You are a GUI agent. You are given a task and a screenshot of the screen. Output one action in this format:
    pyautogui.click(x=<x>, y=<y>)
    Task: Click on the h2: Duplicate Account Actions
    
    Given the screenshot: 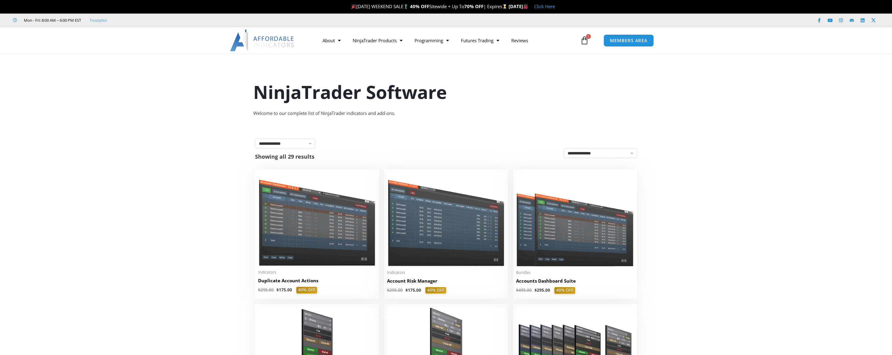 What is the action you would take?
    pyautogui.click(x=317, y=280)
    